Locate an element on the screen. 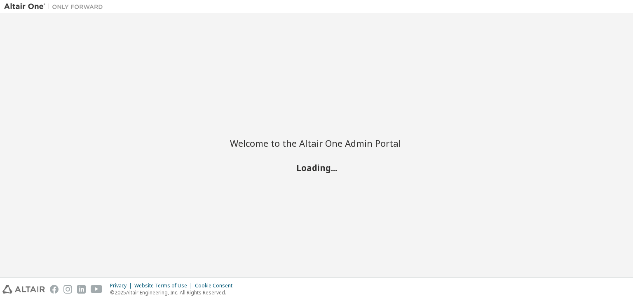  p: © 2025 Altair Engineering, Inc. All Rights Reserved. is located at coordinates (174, 292).